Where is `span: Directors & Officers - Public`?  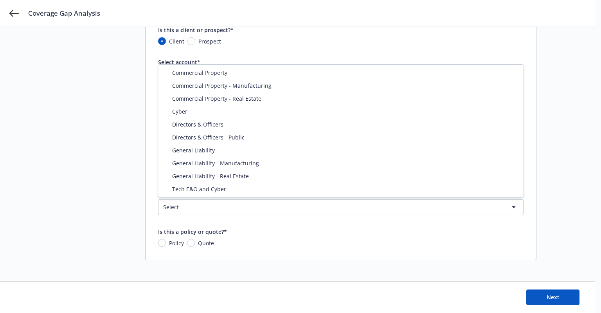
span: Directors & Officers - Public is located at coordinates (208, 137).